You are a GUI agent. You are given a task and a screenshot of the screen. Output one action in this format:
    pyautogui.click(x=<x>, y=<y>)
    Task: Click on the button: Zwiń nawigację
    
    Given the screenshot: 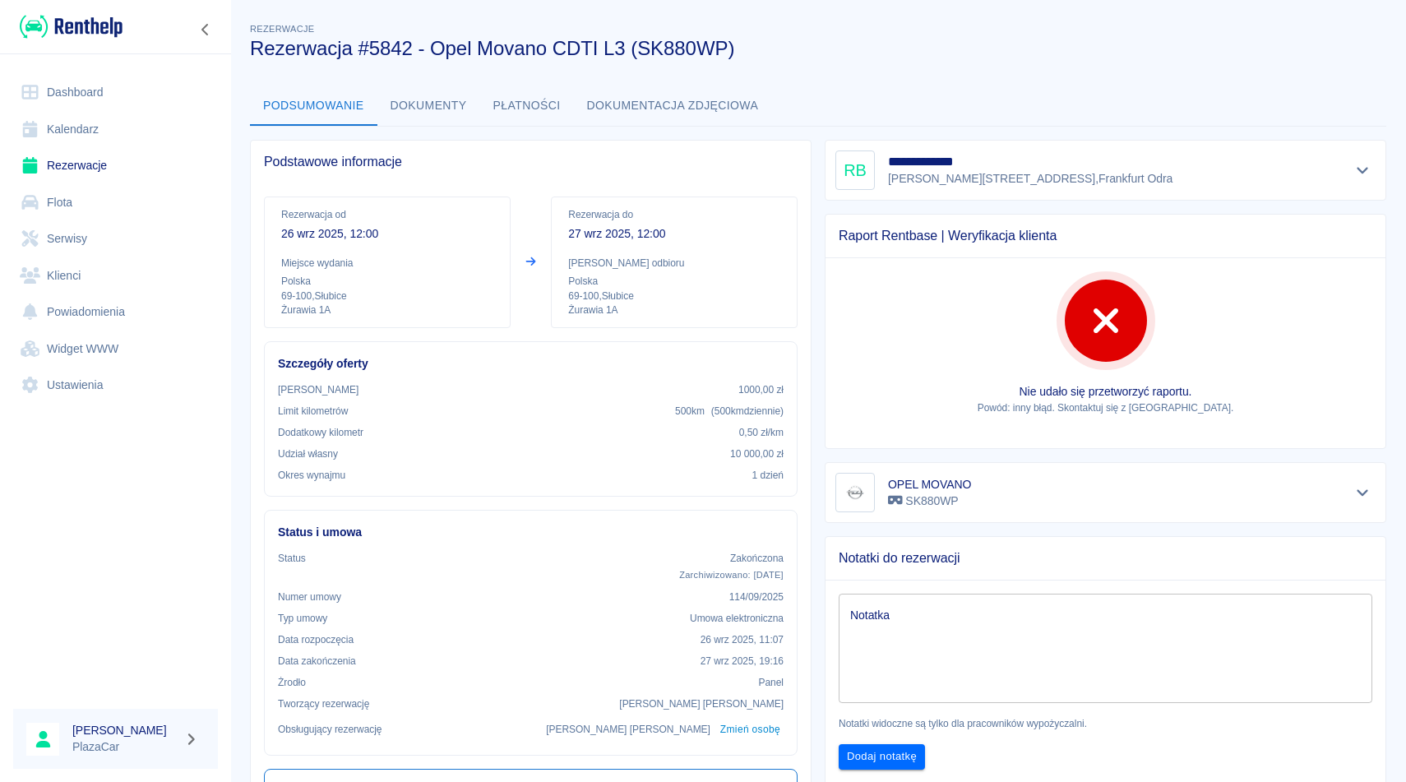 What is the action you would take?
    pyautogui.click(x=205, y=30)
    